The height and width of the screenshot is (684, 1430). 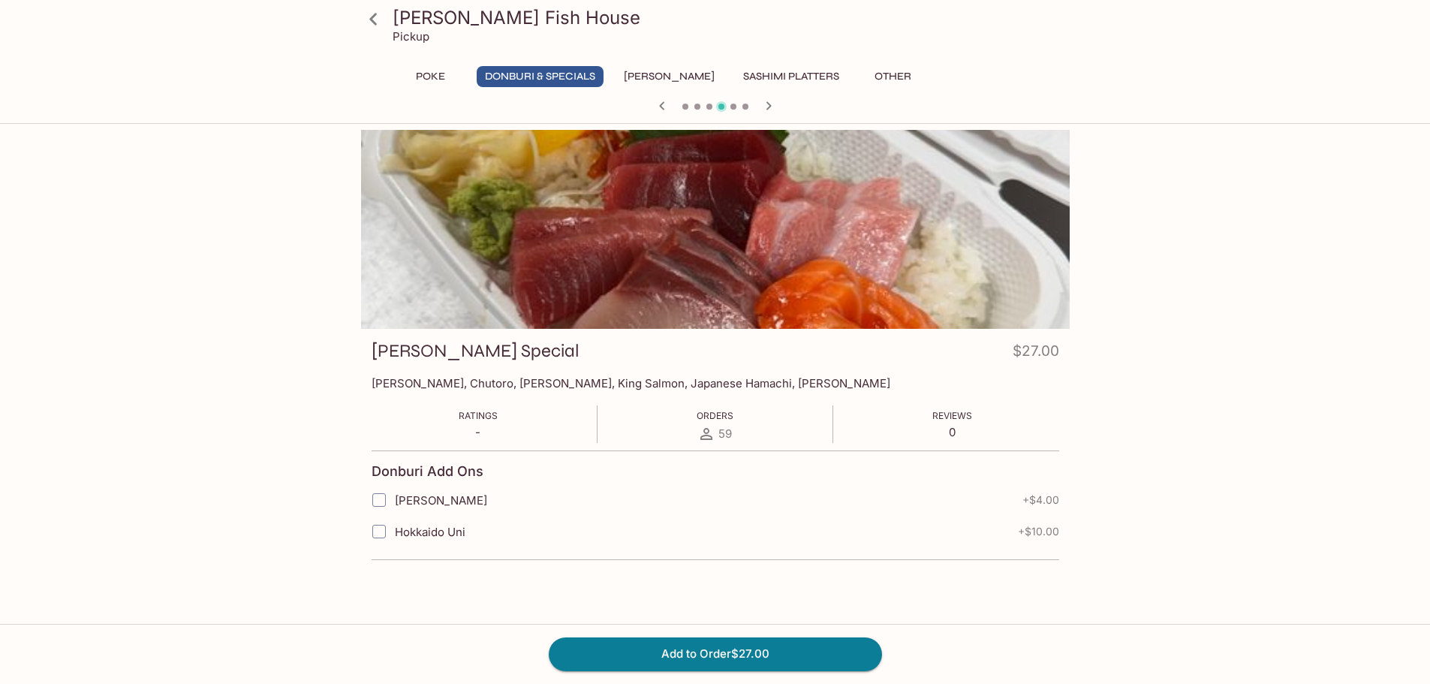 What do you see at coordinates (430, 531) in the screenshot?
I see `span: Hokkaido Uni` at bounding box center [430, 531].